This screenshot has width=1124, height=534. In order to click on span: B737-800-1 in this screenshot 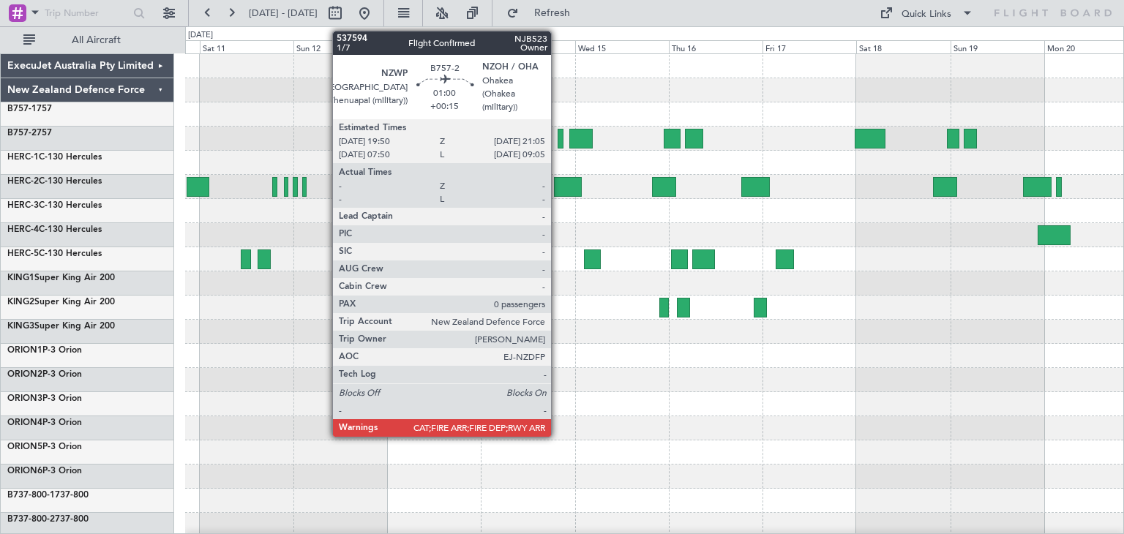, I will do `click(31, 496)`.